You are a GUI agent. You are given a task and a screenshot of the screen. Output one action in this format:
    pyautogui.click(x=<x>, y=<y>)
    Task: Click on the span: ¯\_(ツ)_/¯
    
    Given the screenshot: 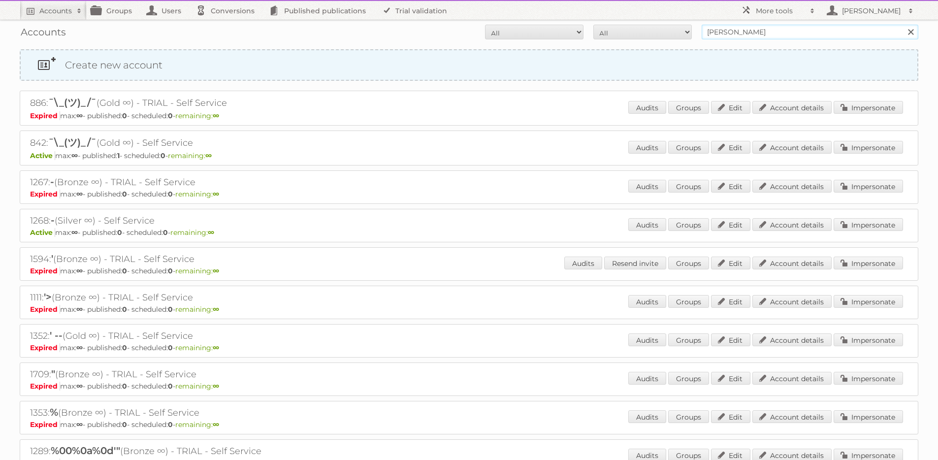 What is the action you would take?
    pyautogui.click(x=72, y=102)
    